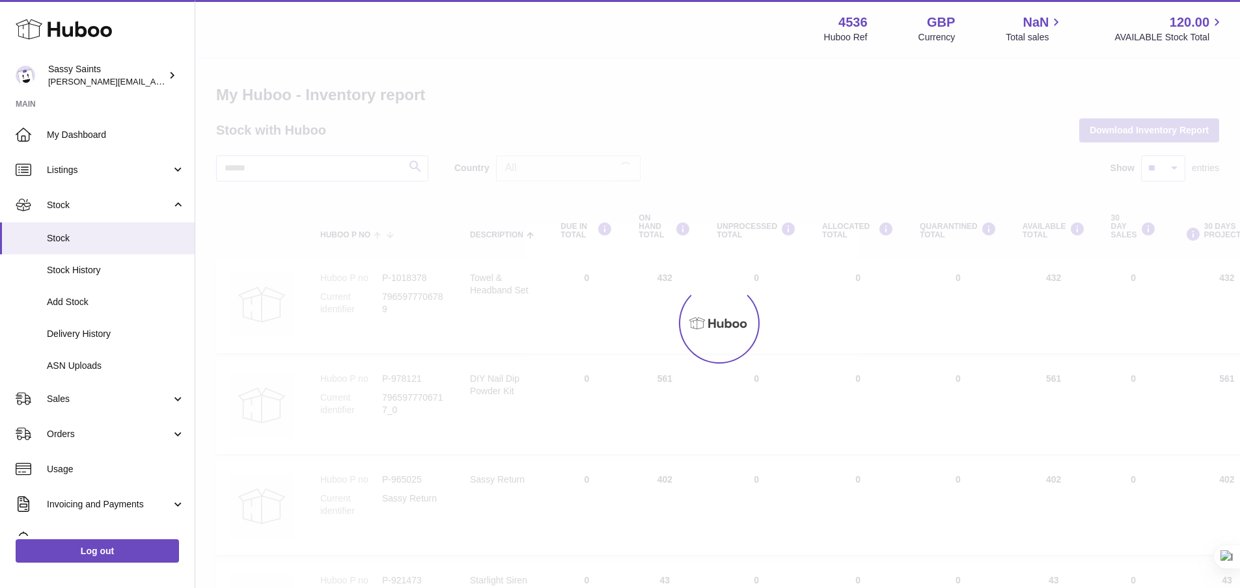 This screenshot has height=588, width=1240. I want to click on span: ASN Uploads, so click(116, 366).